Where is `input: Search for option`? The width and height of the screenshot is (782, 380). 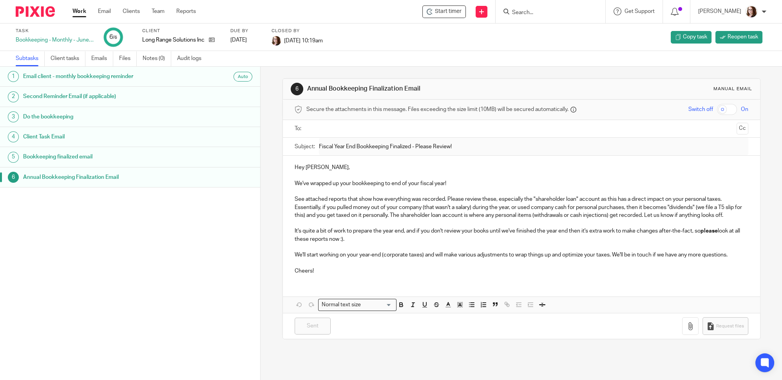 input: Search for option is located at coordinates (378, 304).